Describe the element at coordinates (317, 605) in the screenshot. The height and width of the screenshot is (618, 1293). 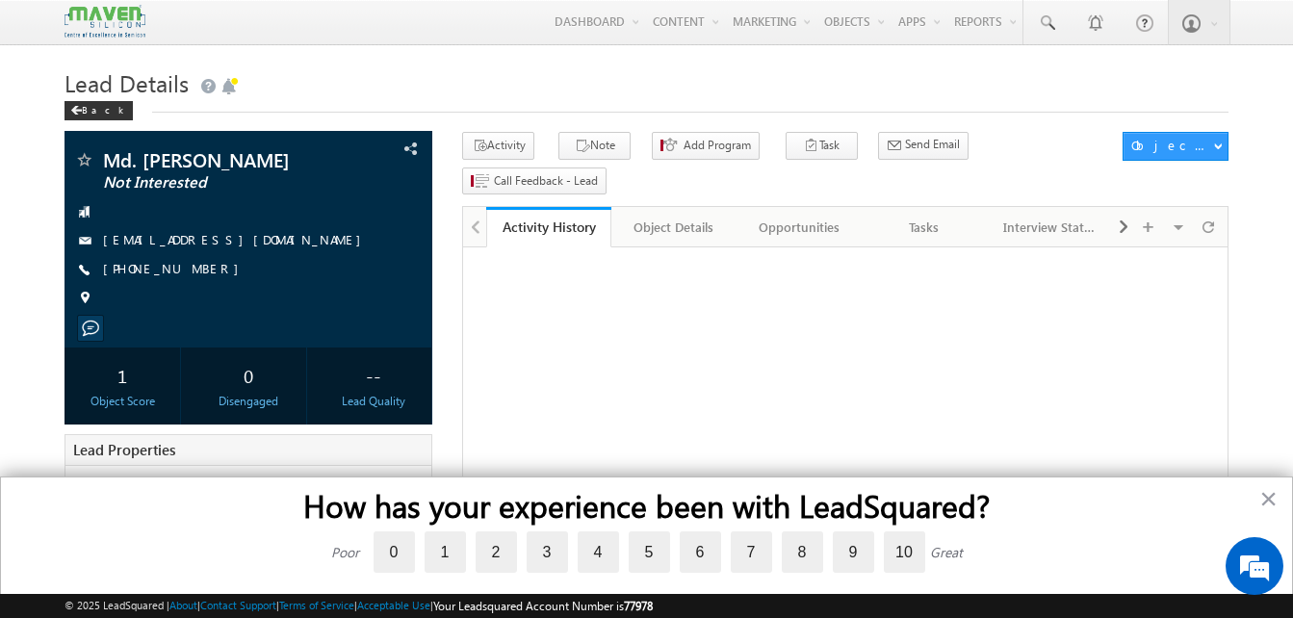
I see `a: Terms of Service` at that location.